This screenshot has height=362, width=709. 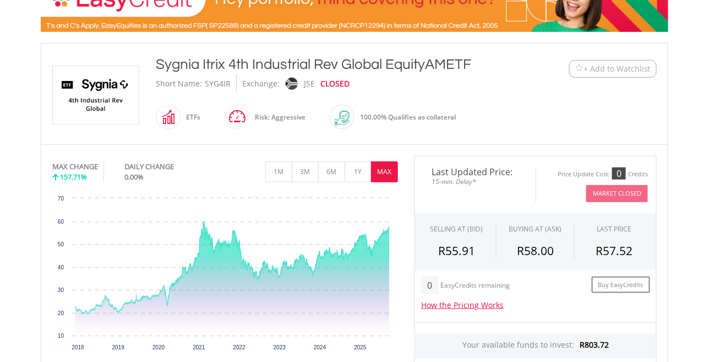 What do you see at coordinates (579, 68) in the screenshot?
I see `img: Watchlist` at bounding box center [579, 68].